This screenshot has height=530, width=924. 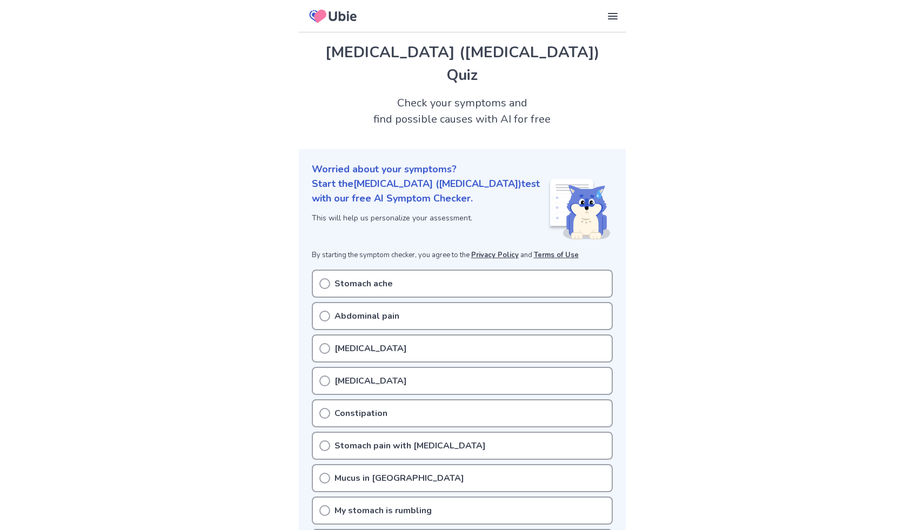 What do you see at coordinates (495, 255) in the screenshot?
I see `a: Privacy Policy` at bounding box center [495, 255].